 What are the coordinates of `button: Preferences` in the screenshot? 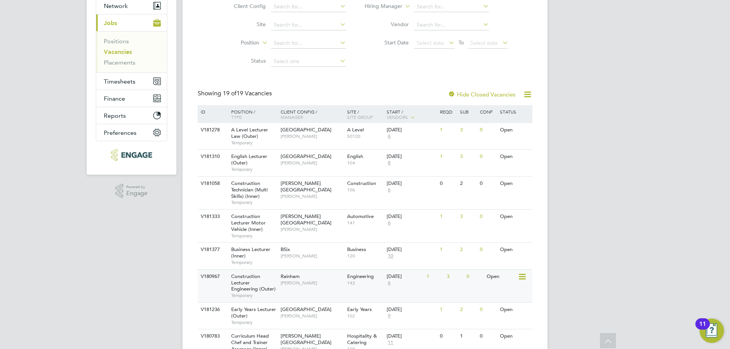 It's located at (132, 133).